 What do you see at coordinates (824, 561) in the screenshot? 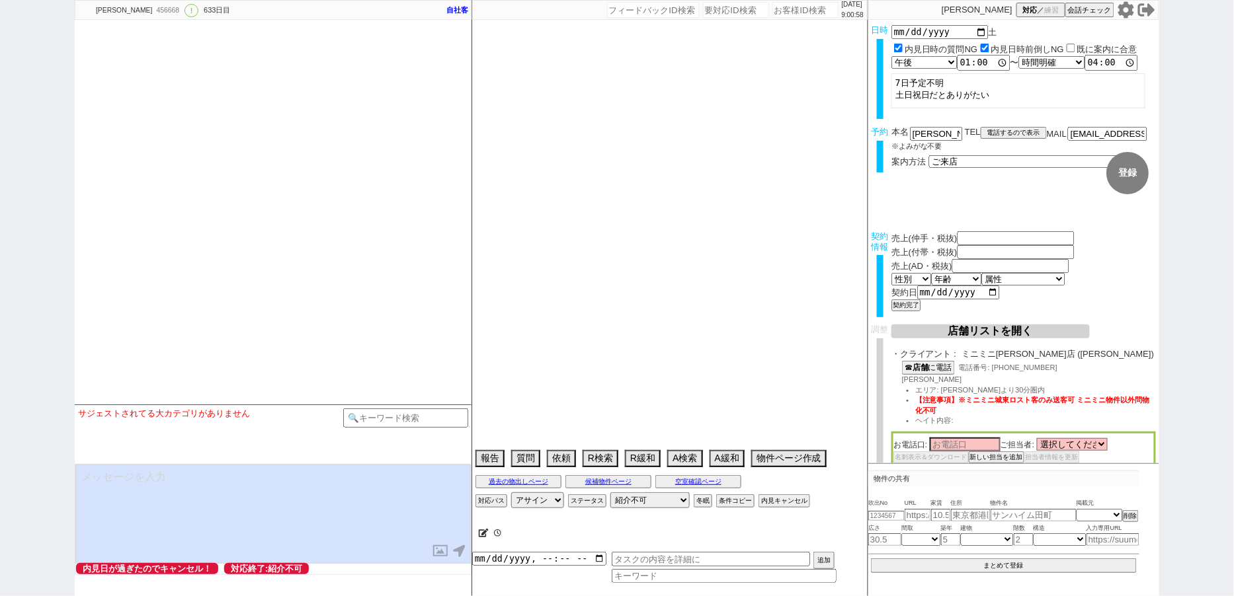
I see `button: 追加` at bounding box center [824, 561].